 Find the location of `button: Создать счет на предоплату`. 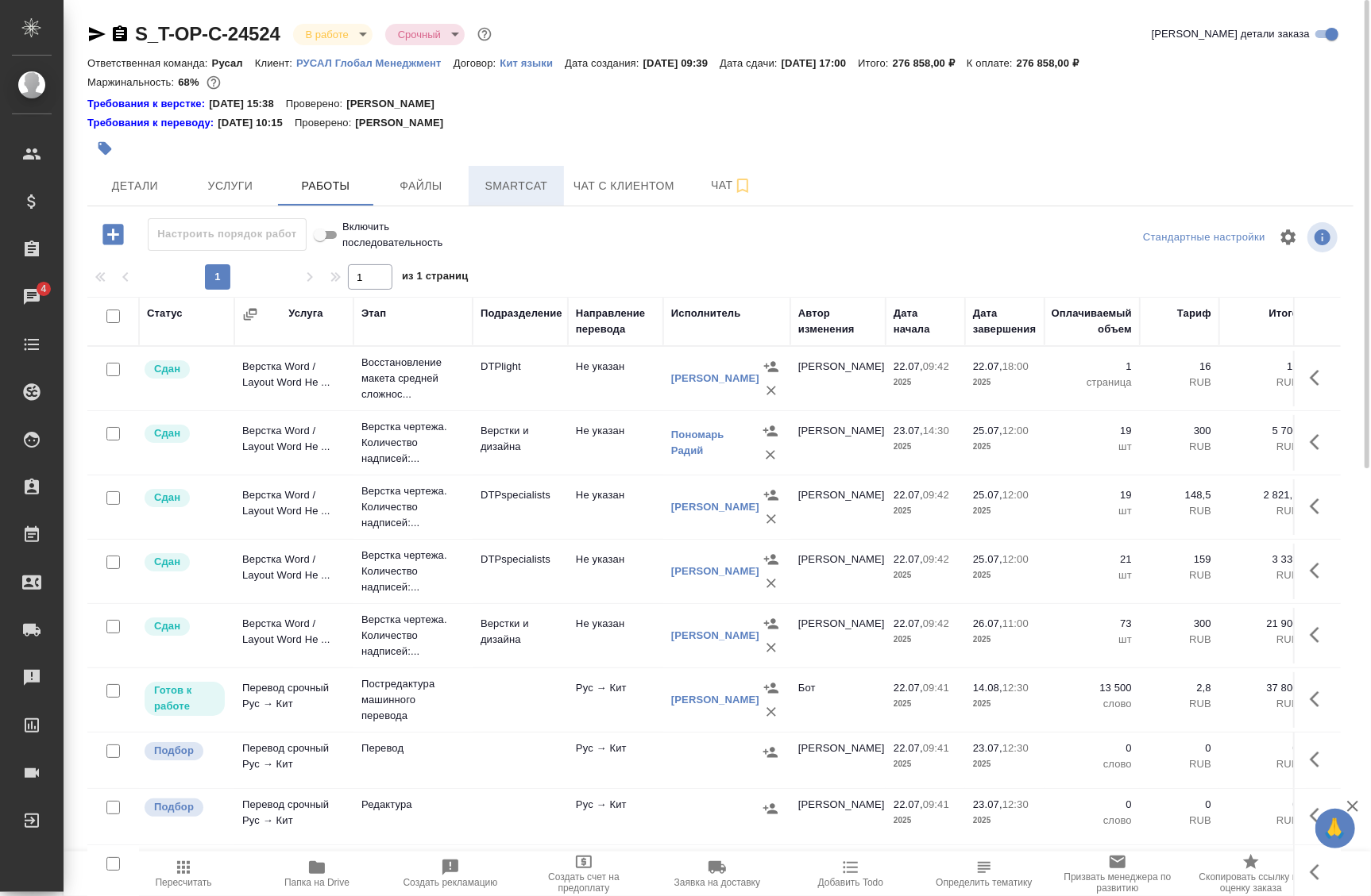

button: Создать счет на предоплату is located at coordinates (584, 874).